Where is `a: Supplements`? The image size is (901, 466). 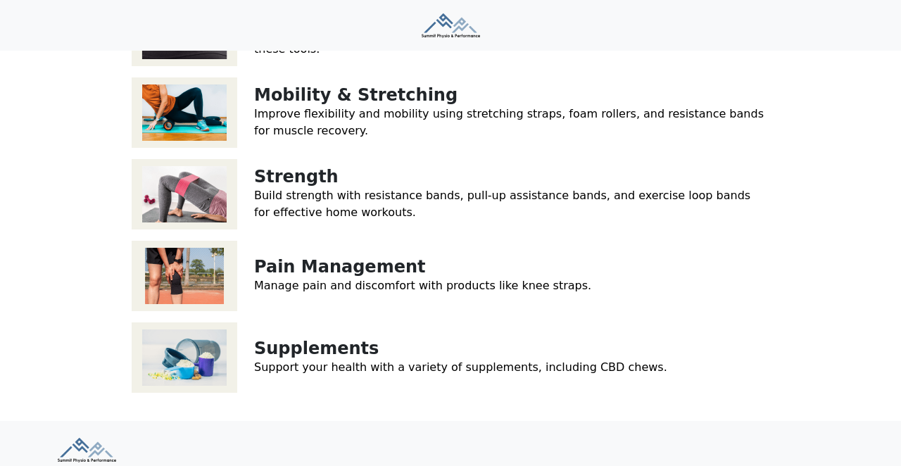 a: Supplements is located at coordinates (316, 348).